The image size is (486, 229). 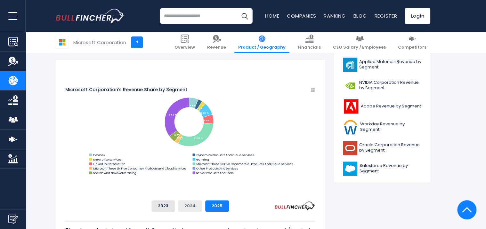 What do you see at coordinates (62, 42) in the screenshot?
I see `img: MSFT logo` at bounding box center [62, 42].